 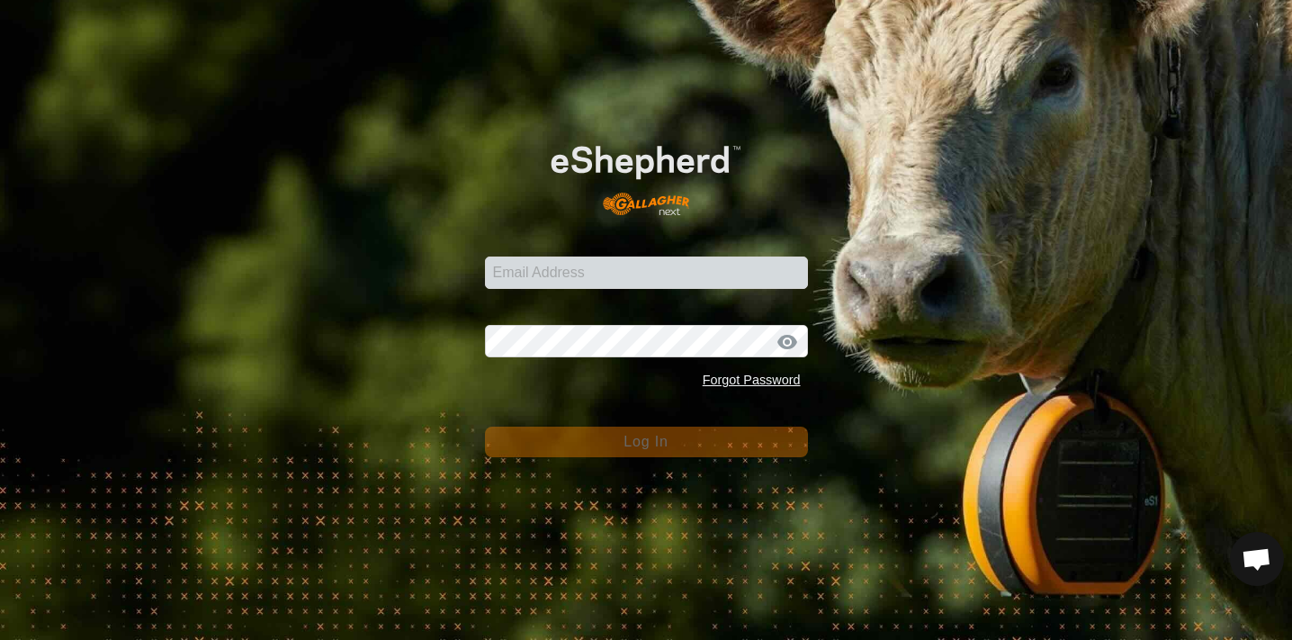 What do you see at coordinates (645, 174) in the screenshot?
I see `img: E-shepherd Logo` at bounding box center [645, 174].